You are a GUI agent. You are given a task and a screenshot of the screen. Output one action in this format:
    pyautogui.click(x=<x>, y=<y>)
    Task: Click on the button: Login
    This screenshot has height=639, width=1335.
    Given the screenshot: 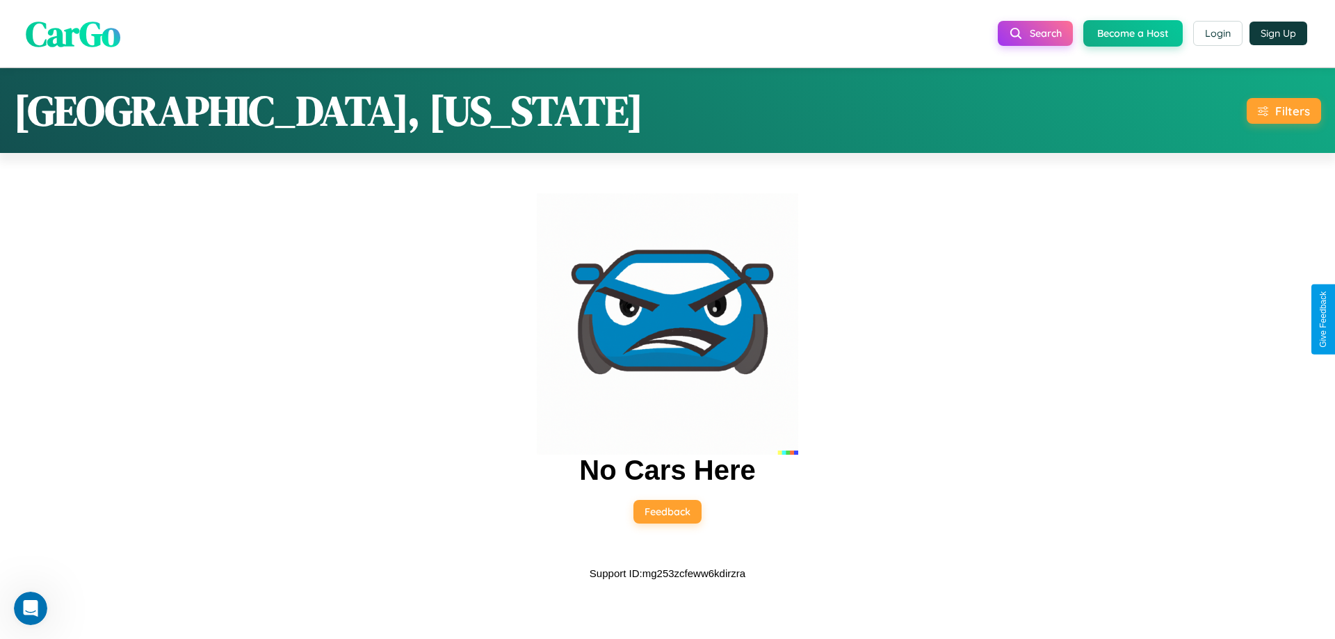 What is the action you would take?
    pyautogui.click(x=1218, y=33)
    